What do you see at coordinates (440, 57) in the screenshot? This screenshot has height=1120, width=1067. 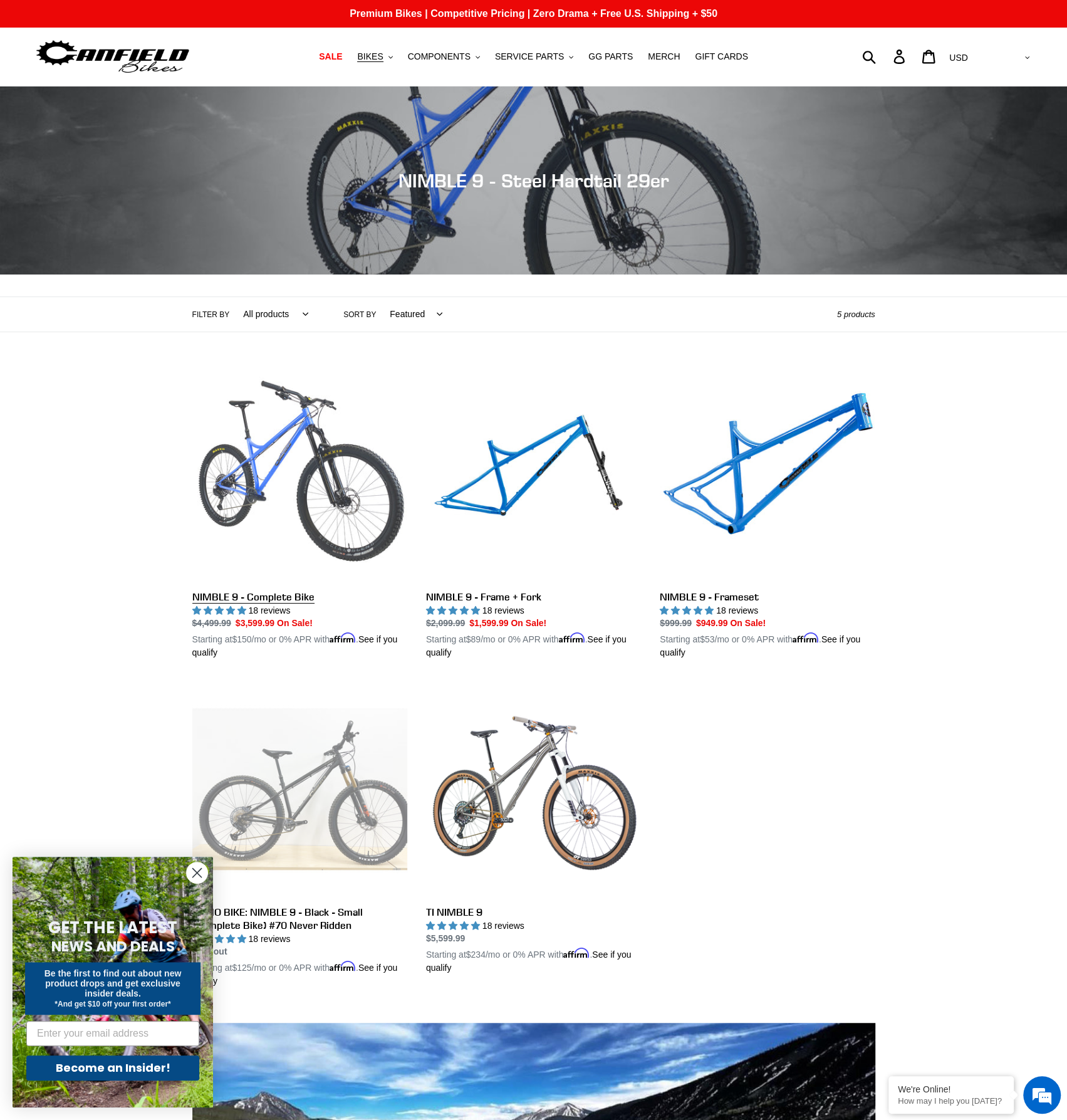 I see `span: COMPONENTS` at bounding box center [440, 57].